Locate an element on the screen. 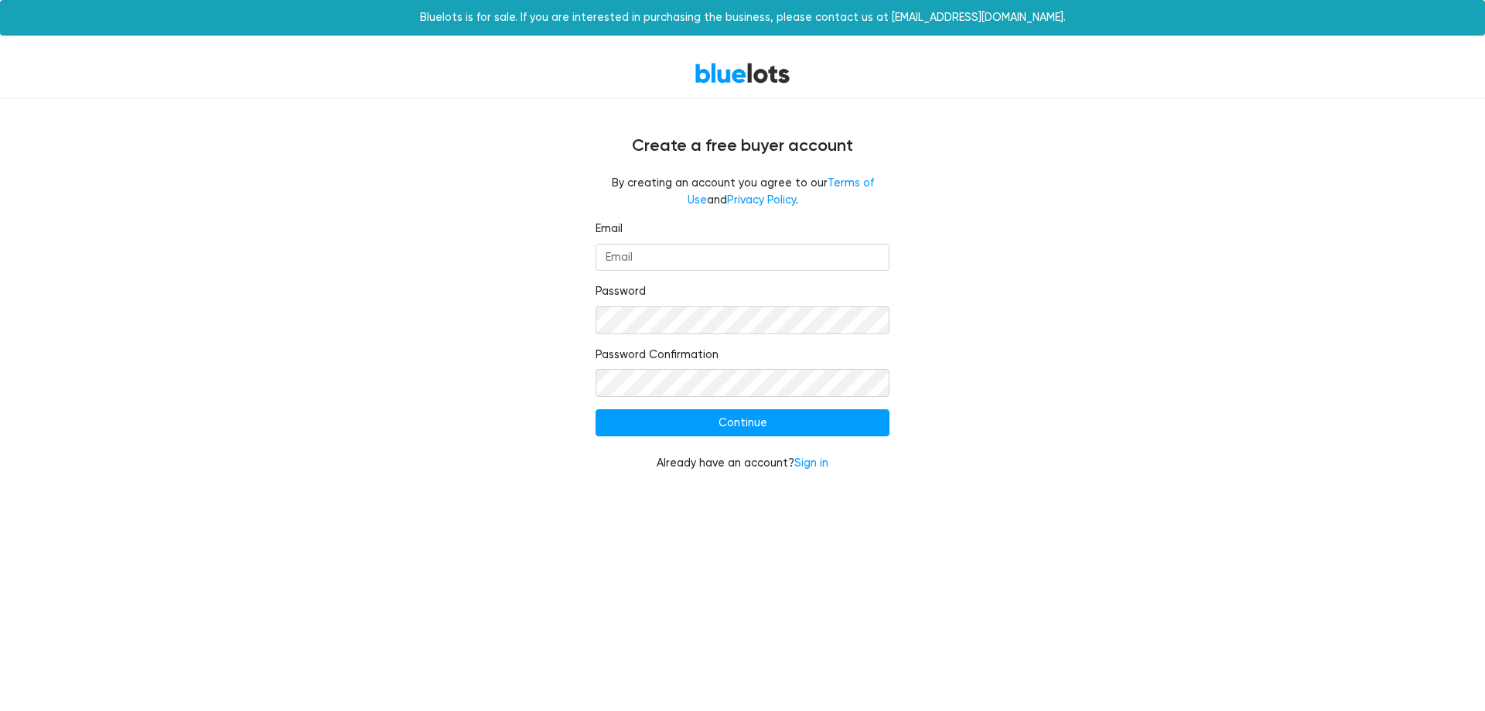 This screenshot has width=1485, height=711. label: Password Confirmation is located at coordinates (657, 355).